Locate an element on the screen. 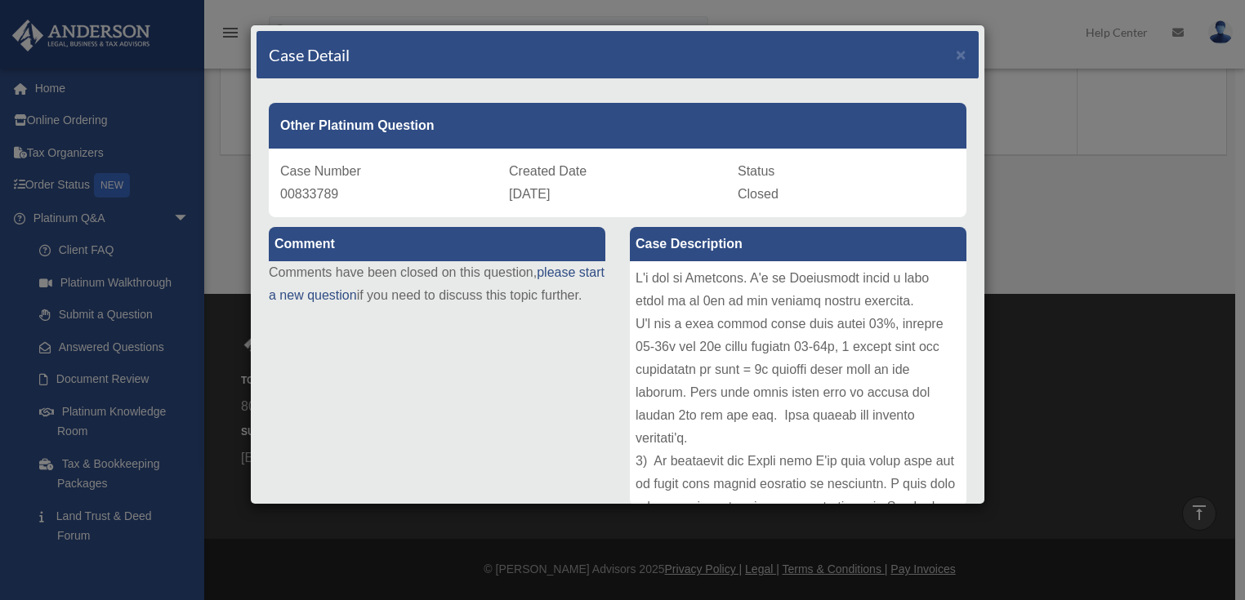 Image resolution: width=1245 pixels, height=600 pixels. span: Closed is located at coordinates (758, 194).